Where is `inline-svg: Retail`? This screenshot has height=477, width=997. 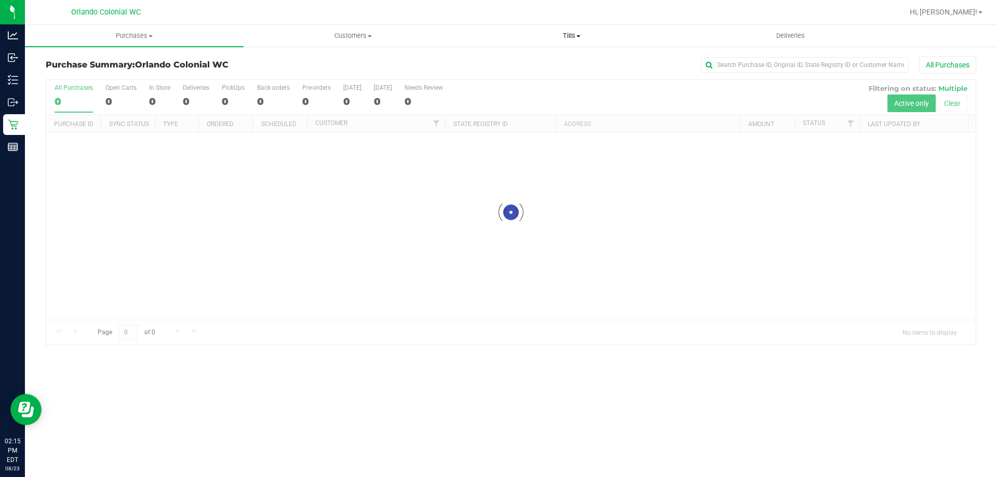 inline-svg: Retail is located at coordinates (13, 125).